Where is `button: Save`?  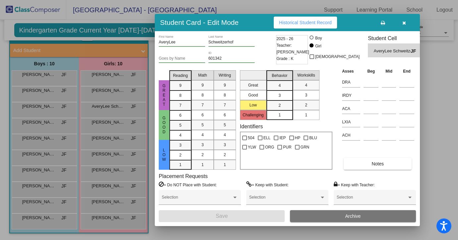 button: Save is located at coordinates (222, 216).